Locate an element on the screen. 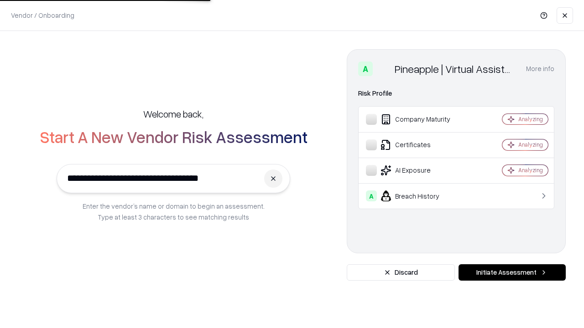  p: Enter the vendor’s name or domain to begin an assessment. Type at least 3 characters to see match... is located at coordinates (173, 212).